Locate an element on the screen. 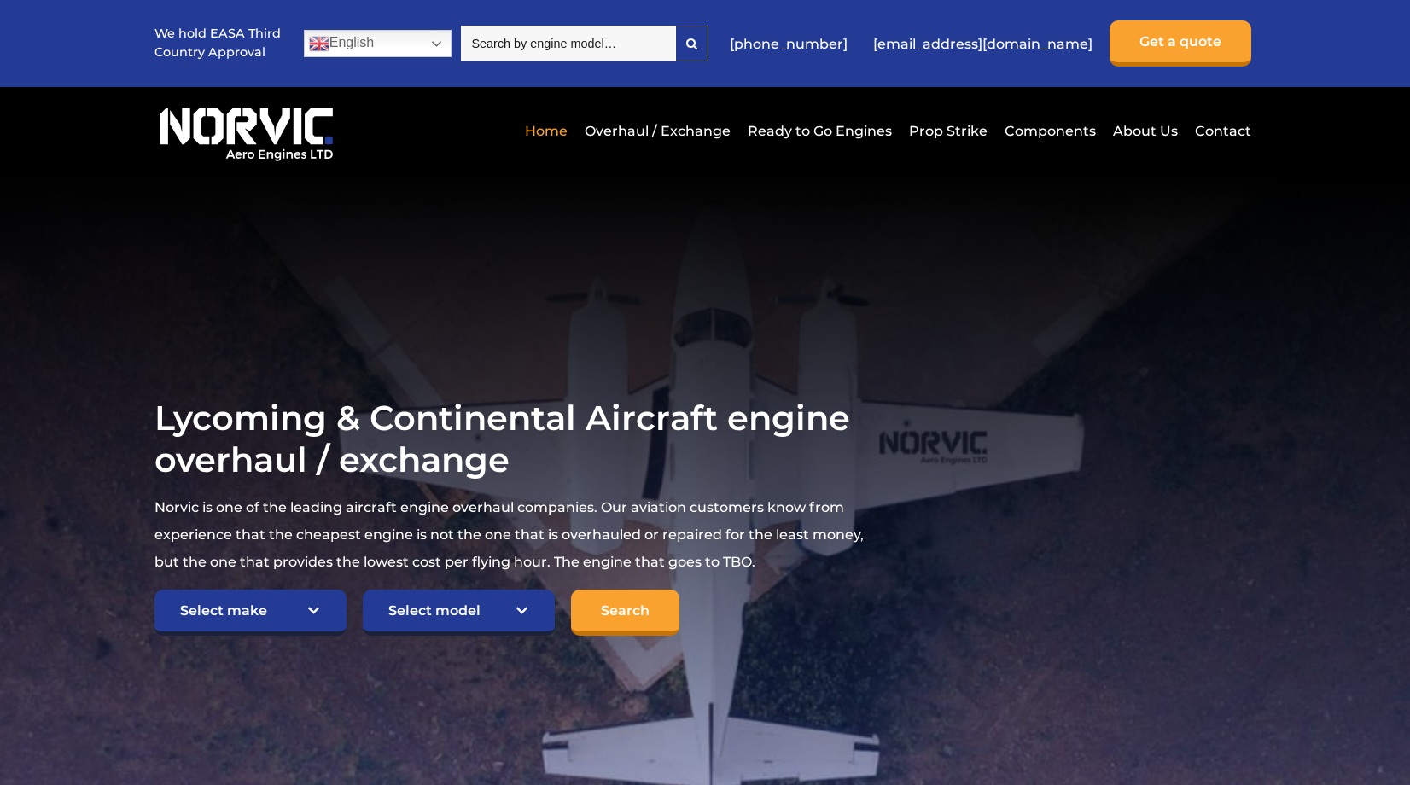 The height and width of the screenshot is (785, 1410). a: Prop Strike is located at coordinates (948, 131).